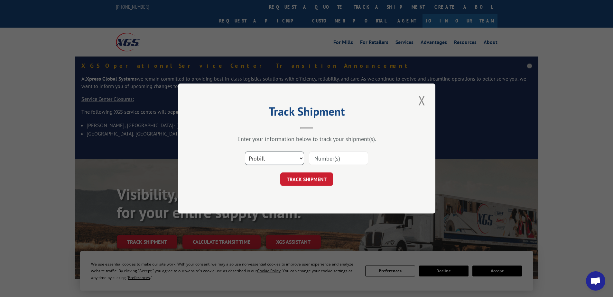 Image resolution: width=613 pixels, height=297 pixels. I want to click on div: Enter your information below to track your shipment(s)., so click(306, 139).